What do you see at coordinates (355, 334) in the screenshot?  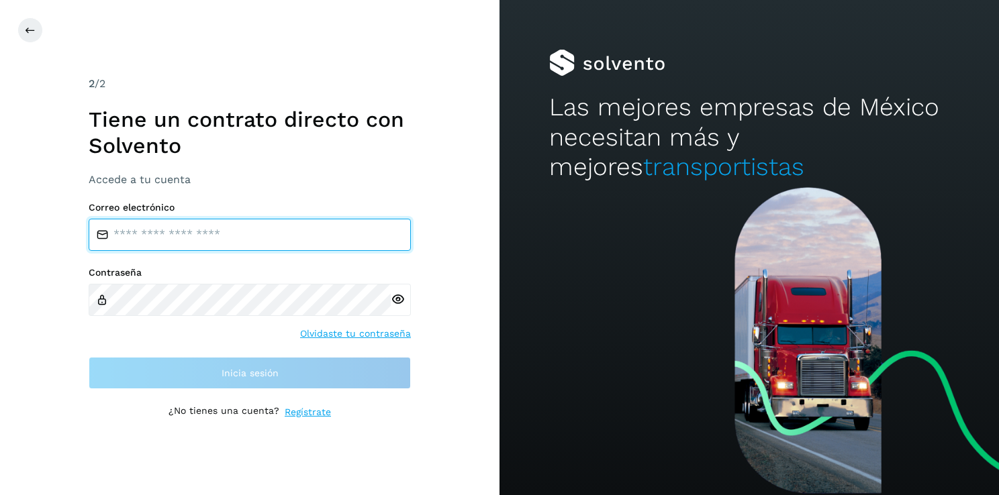 I see `a: Olvidaste tu contraseña` at bounding box center [355, 334].